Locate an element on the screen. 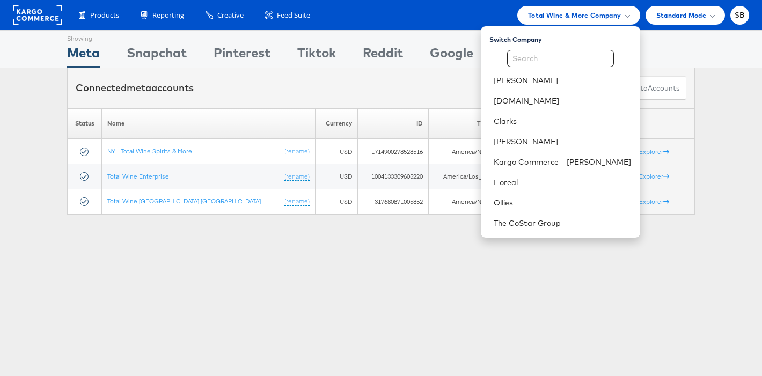 The height and width of the screenshot is (376, 762). input: Search is located at coordinates (560, 58).